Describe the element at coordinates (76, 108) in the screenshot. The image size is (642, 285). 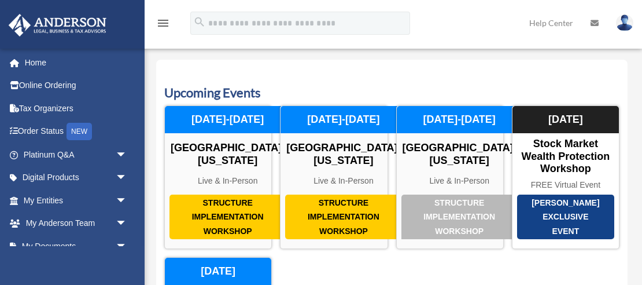
I see `a: Tax Organizers` at that location.